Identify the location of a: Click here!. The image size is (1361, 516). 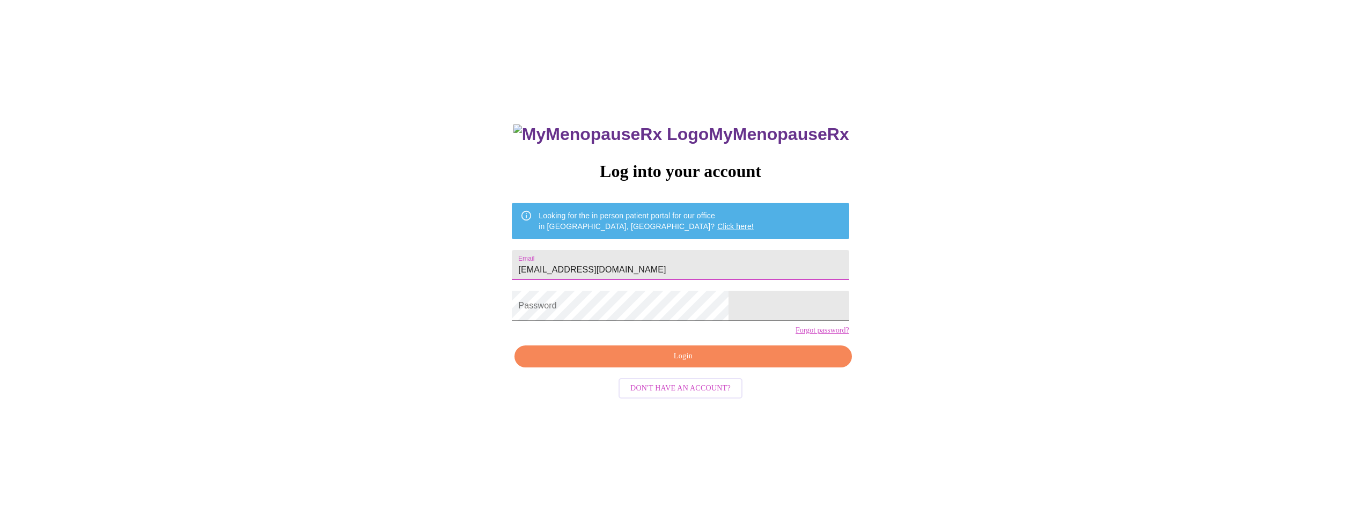
(735, 226).